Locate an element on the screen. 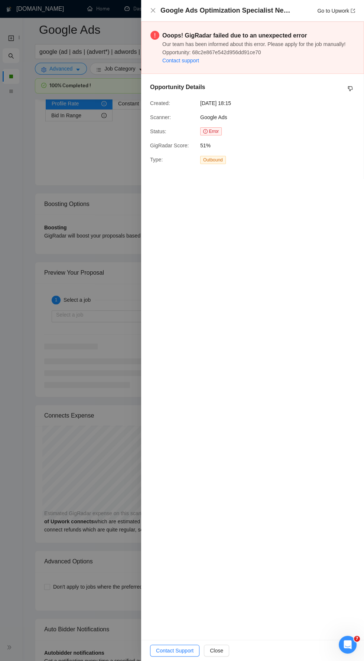 The image size is (364, 661). span: Error is located at coordinates (211, 131).